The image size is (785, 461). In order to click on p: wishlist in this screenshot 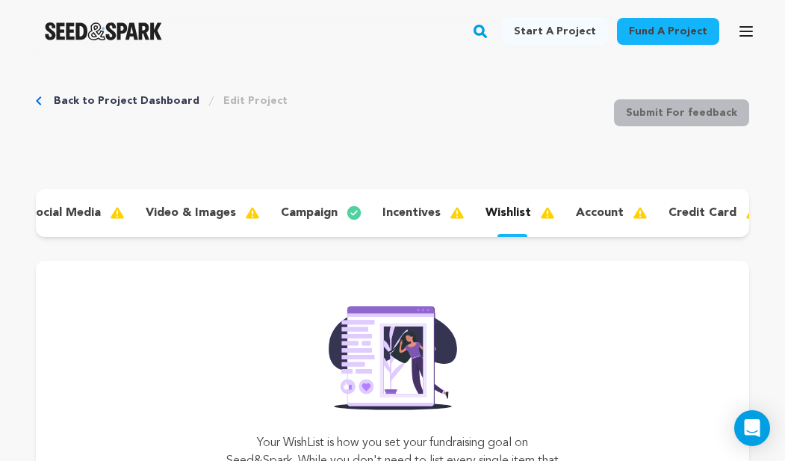, I will do `click(508, 213)`.